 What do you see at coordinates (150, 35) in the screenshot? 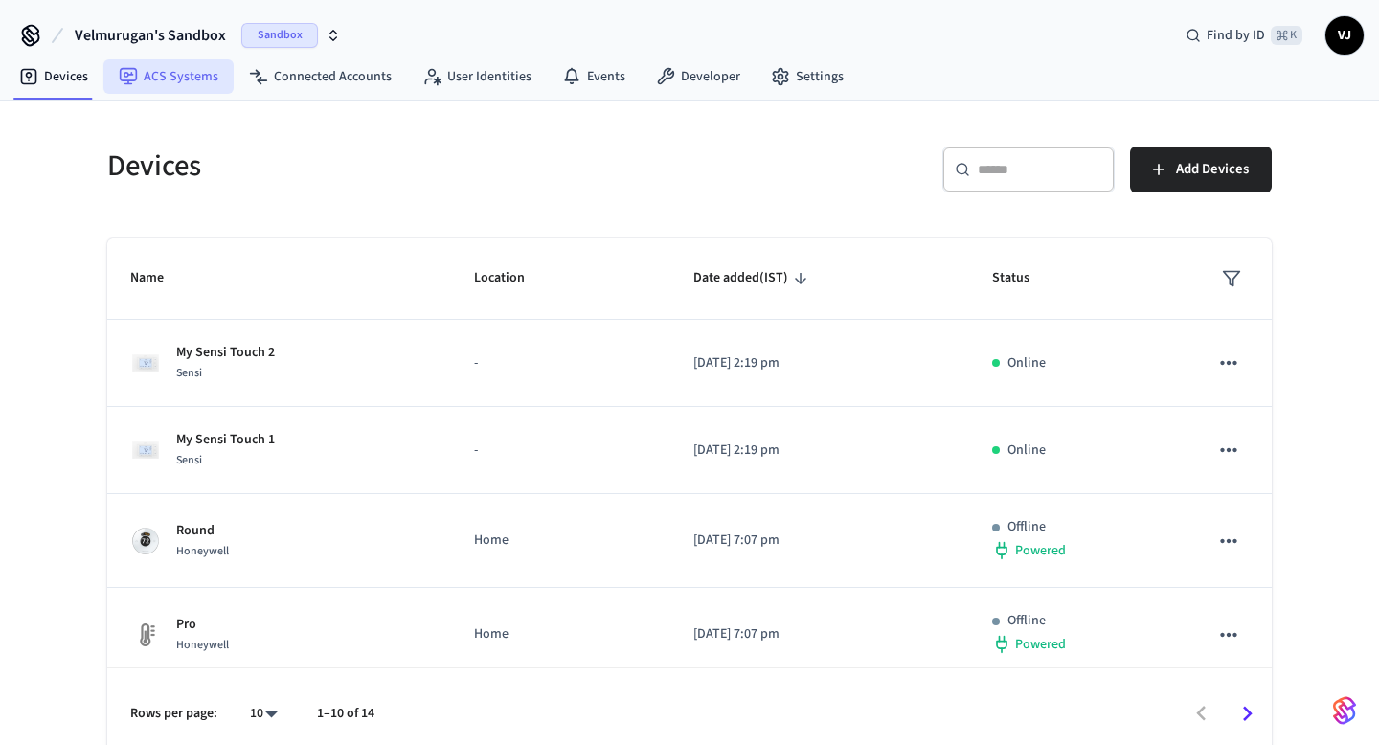
I see `span: Velmurugan's Sandbox` at bounding box center [150, 35].